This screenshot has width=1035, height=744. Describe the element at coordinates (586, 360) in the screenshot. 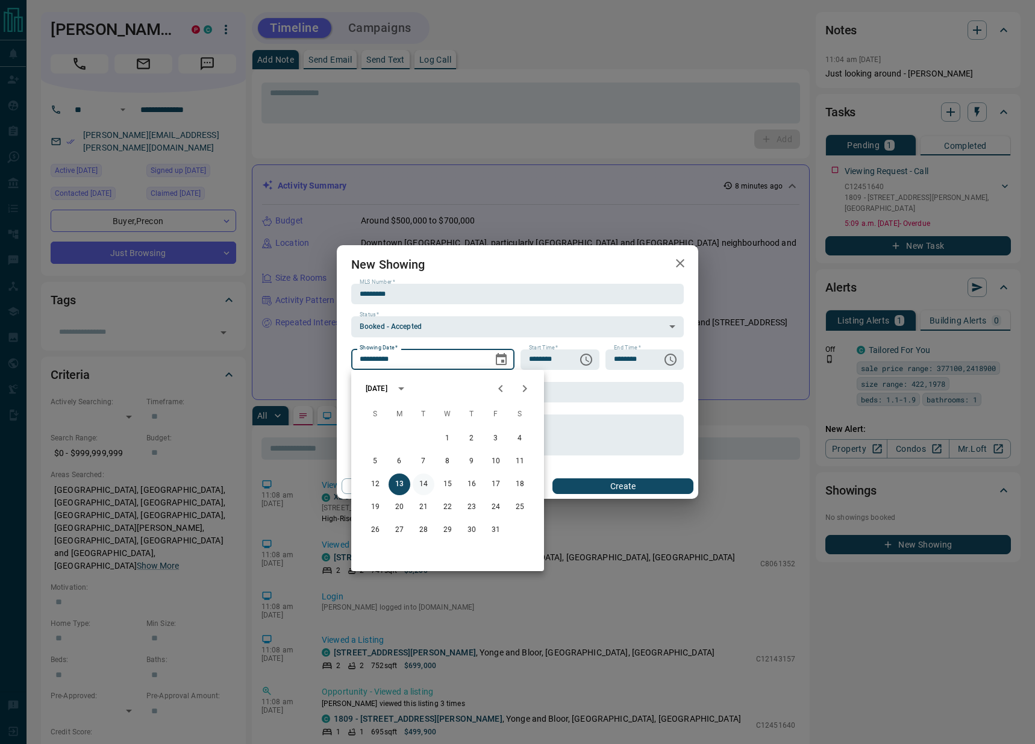

I see `button: Choose time, selected time is 6:00 PM` at that location.